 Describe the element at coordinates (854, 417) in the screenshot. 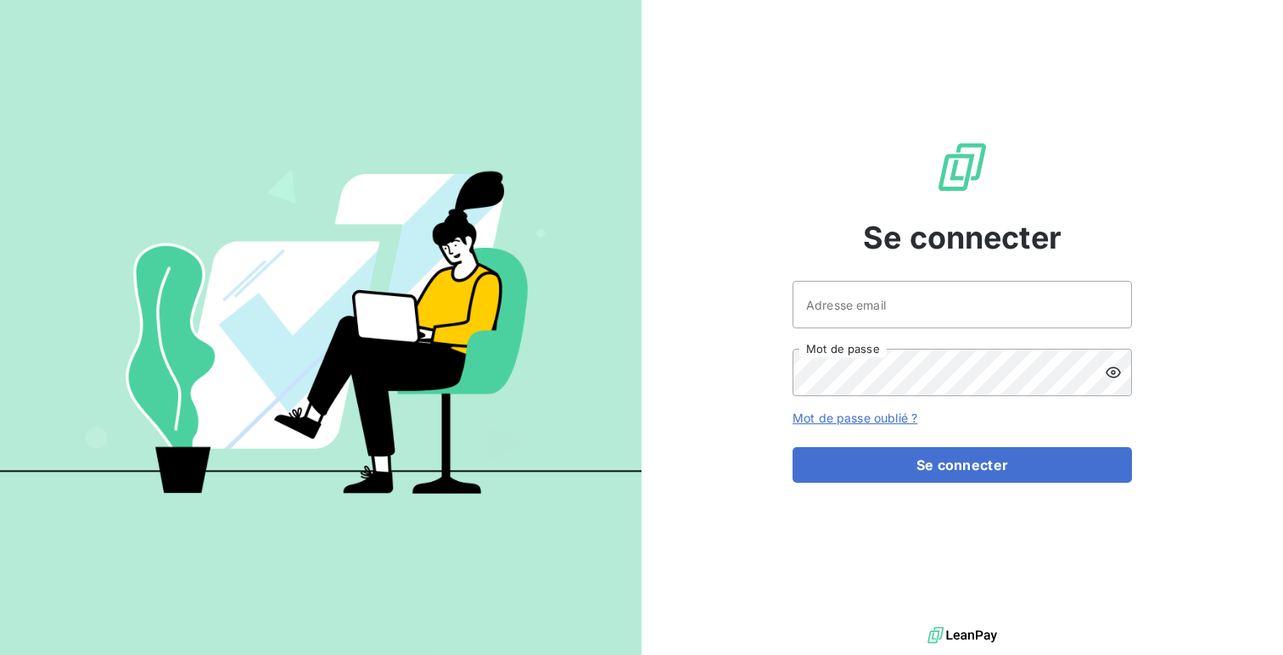

I see `a: Mot de passe oublié ?` at that location.